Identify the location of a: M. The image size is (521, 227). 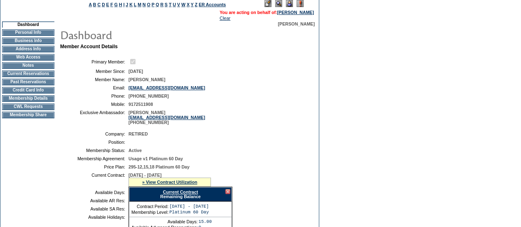
(139, 5).